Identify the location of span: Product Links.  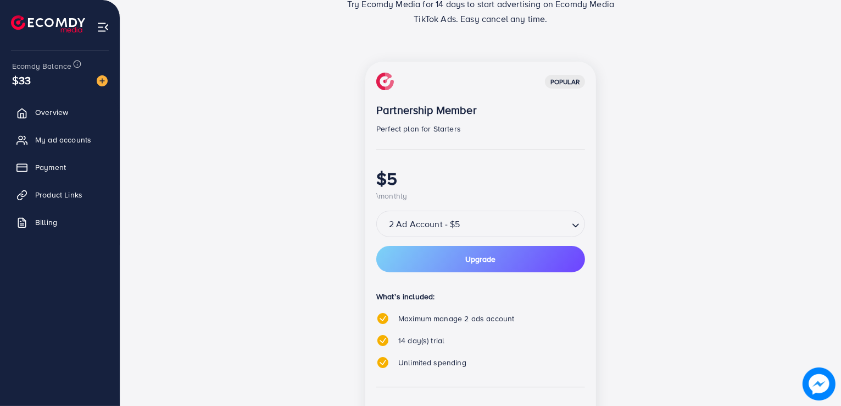
(59, 195).